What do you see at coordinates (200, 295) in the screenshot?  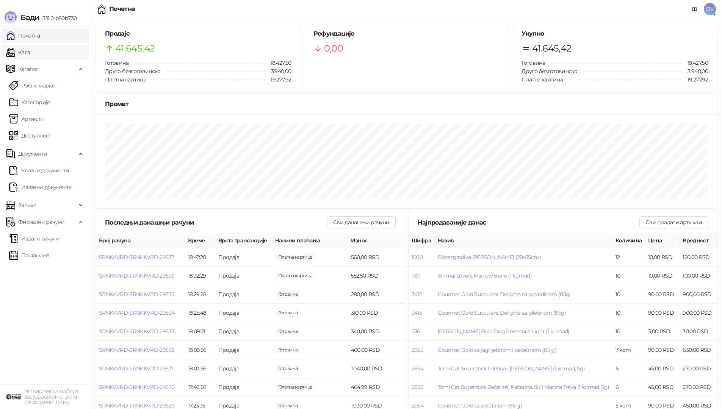 I see `td: 18:29:28` at bounding box center [200, 295].